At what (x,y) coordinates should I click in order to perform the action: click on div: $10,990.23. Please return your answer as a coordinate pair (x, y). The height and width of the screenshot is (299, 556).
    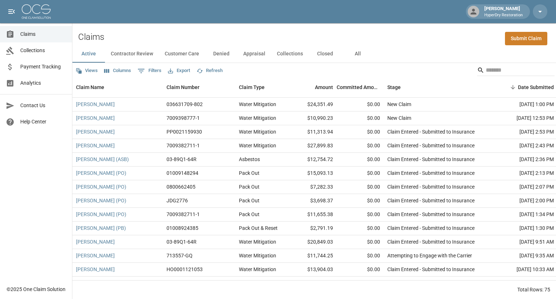
    Looking at the image, I should click on (313, 118).